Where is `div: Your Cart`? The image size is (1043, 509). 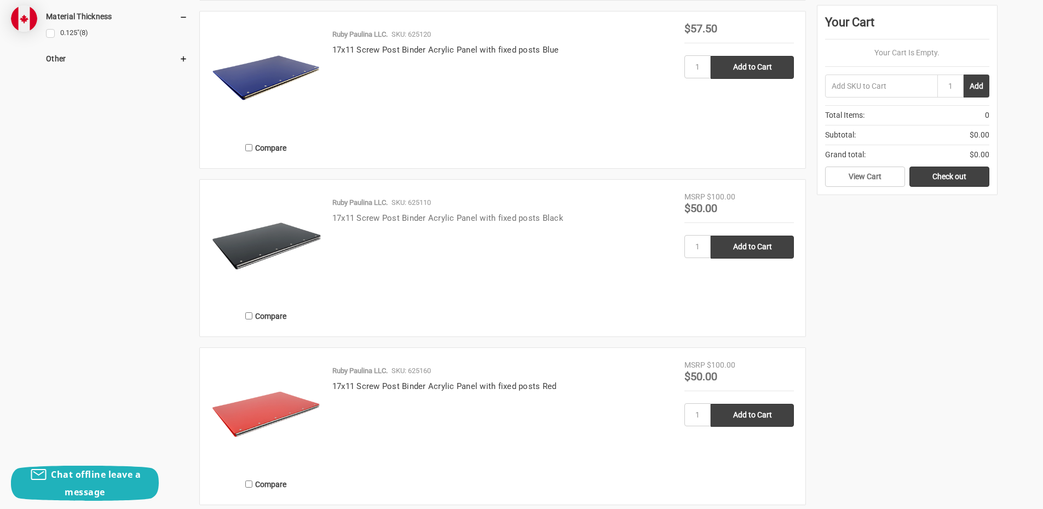 div: Your Cart is located at coordinates (907, 26).